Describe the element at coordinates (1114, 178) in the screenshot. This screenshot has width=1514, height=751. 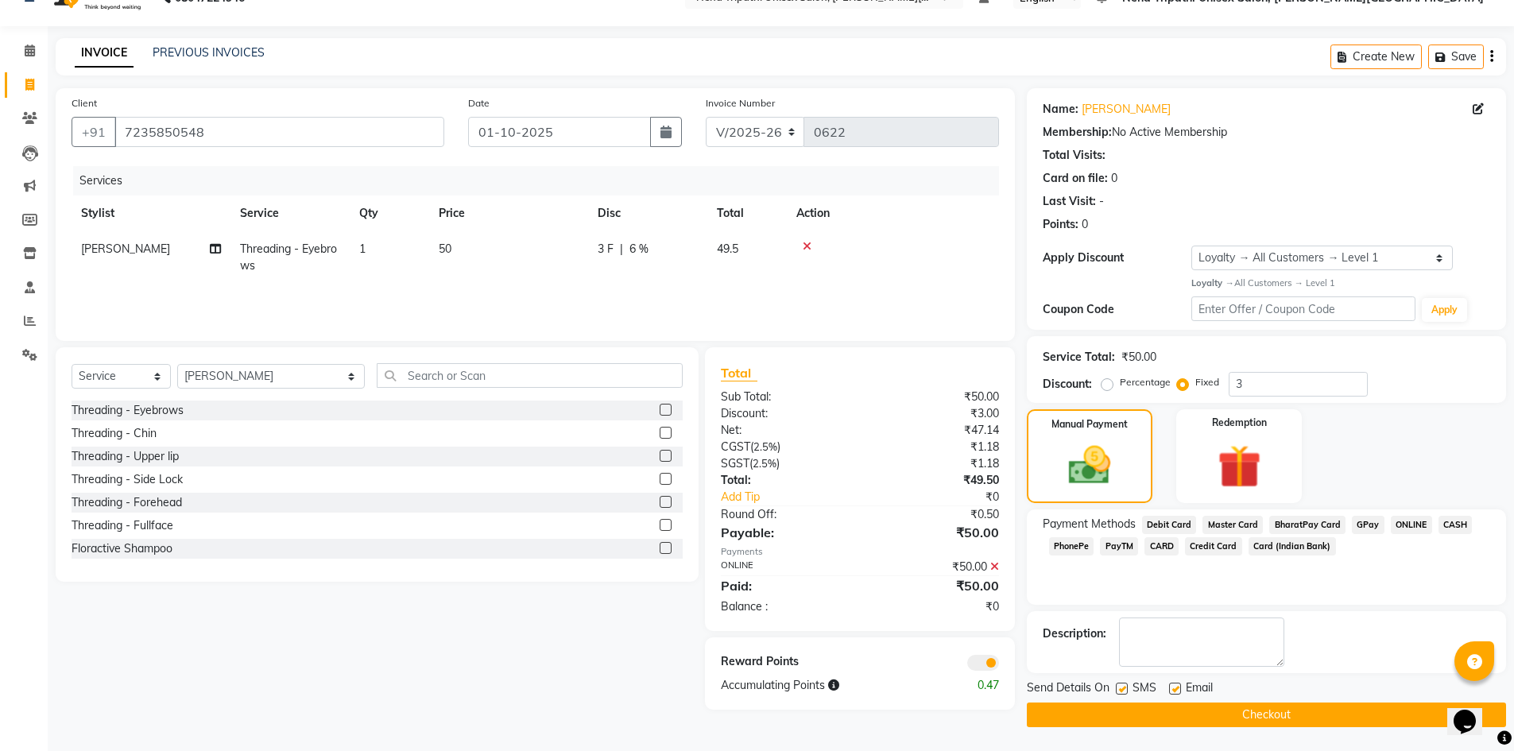
I see `div: 0` at that location.